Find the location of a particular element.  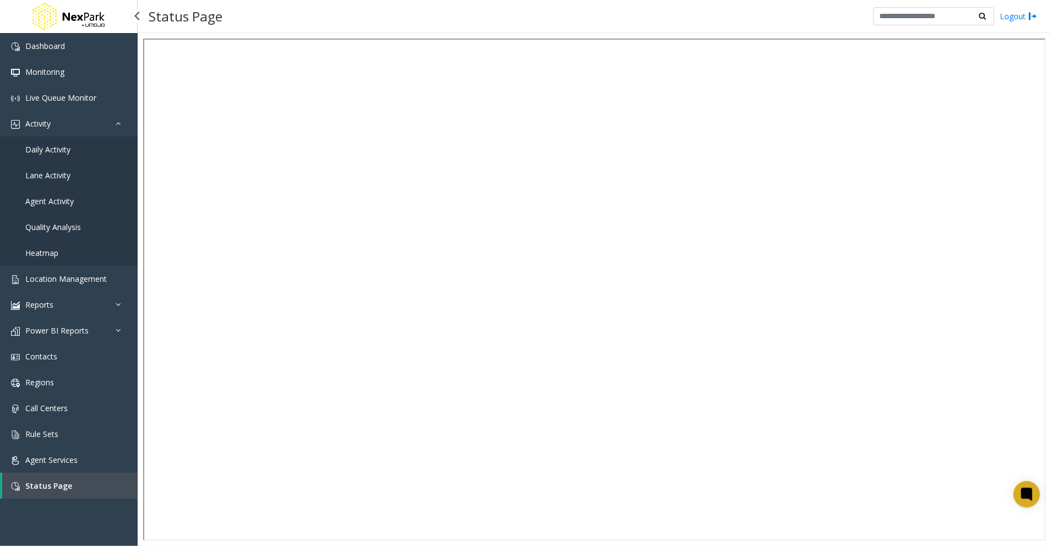

span: Activity is located at coordinates (38, 123).